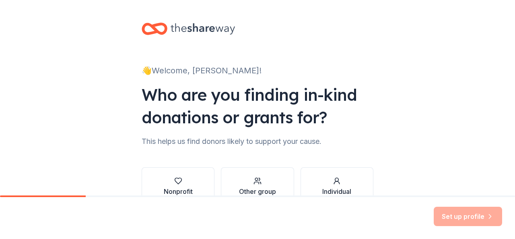  Describe the element at coordinates (258, 191) in the screenshot. I see `div: Other group` at that location.